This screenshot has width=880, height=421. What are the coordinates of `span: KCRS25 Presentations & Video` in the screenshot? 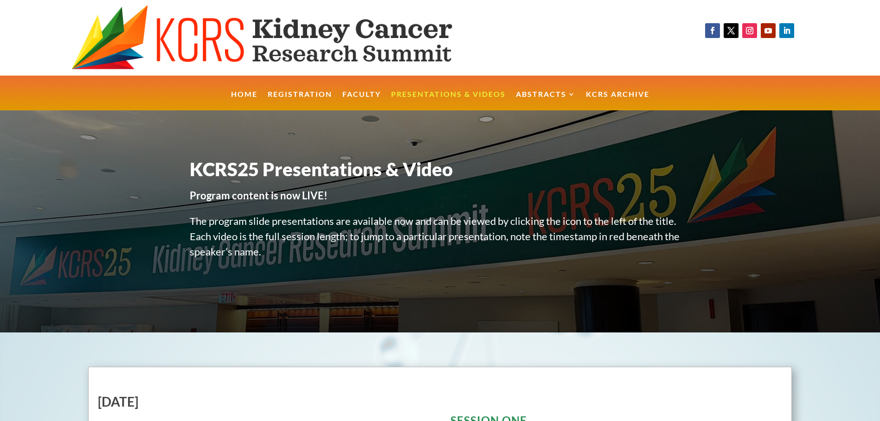 It's located at (321, 169).